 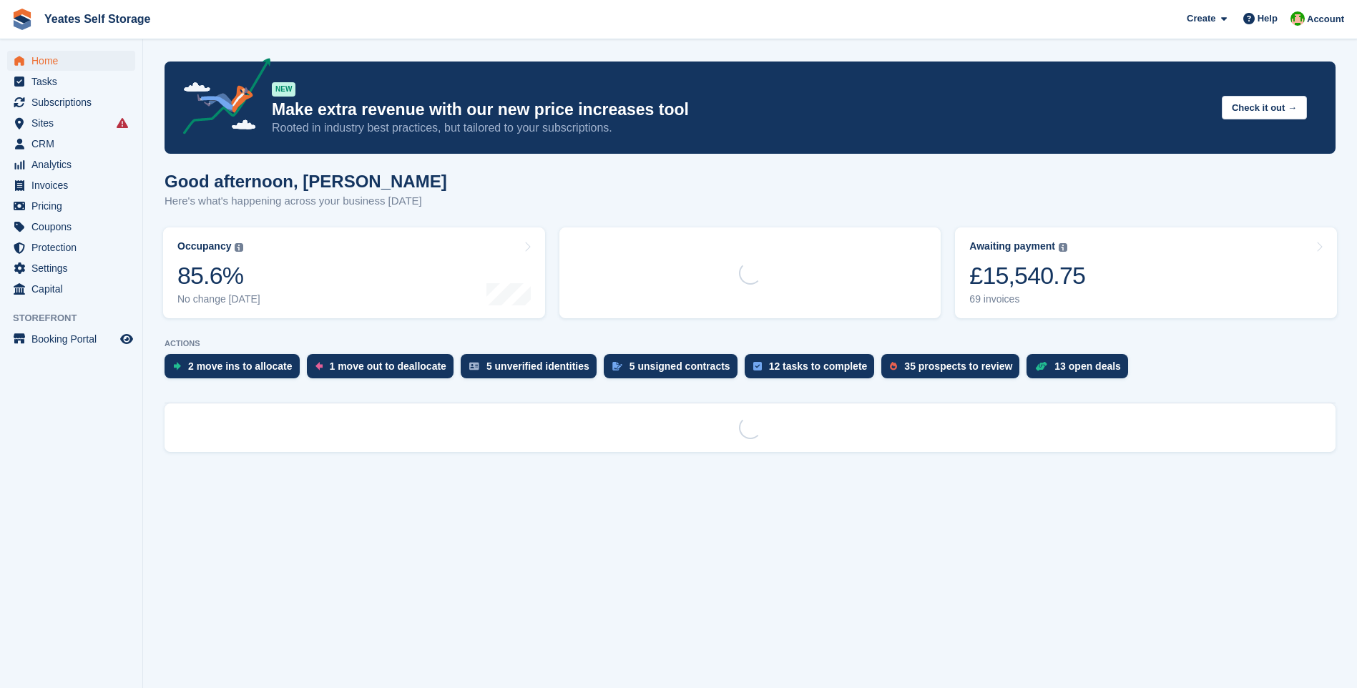 I want to click on a: 12 tasks to complete, so click(x=813, y=370).